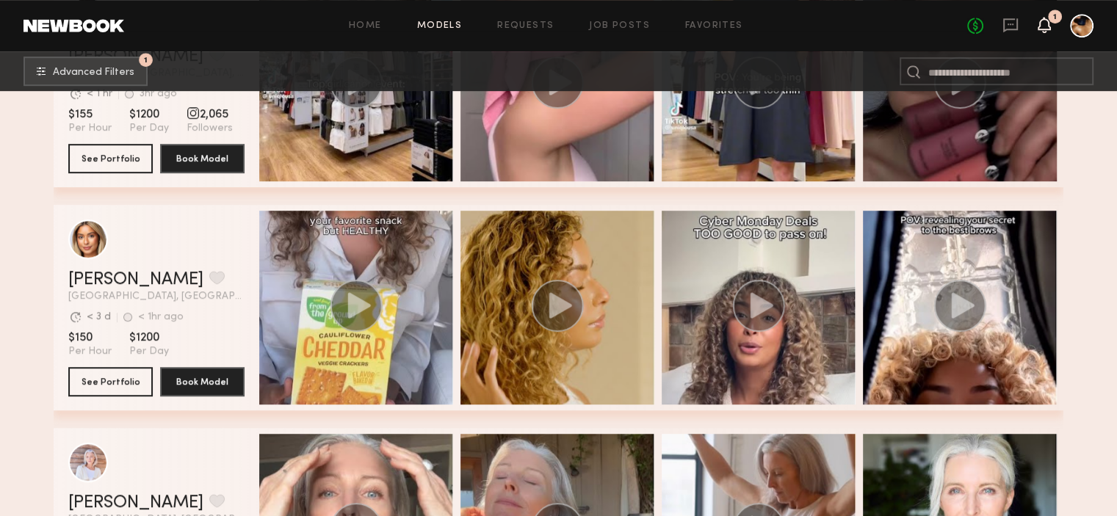 Image resolution: width=1117 pixels, height=516 pixels. Describe the element at coordinates (99, 94) in the screenshot. I see `div: < 1 hr` at that location.